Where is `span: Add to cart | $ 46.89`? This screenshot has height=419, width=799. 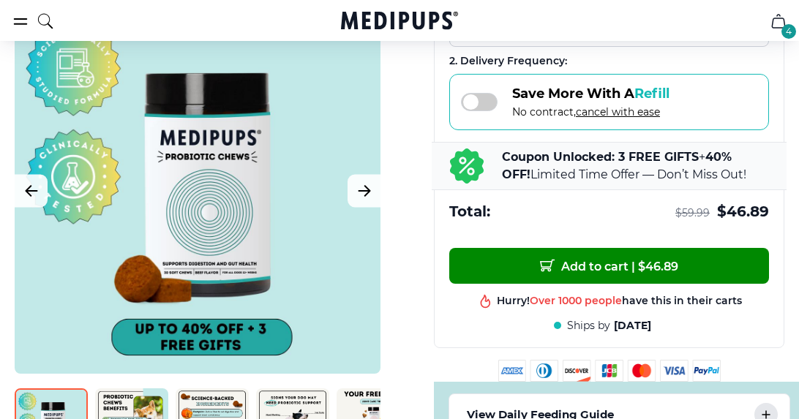 span: Add to cart | $ 46.89 is located at coordinates (609, 266).